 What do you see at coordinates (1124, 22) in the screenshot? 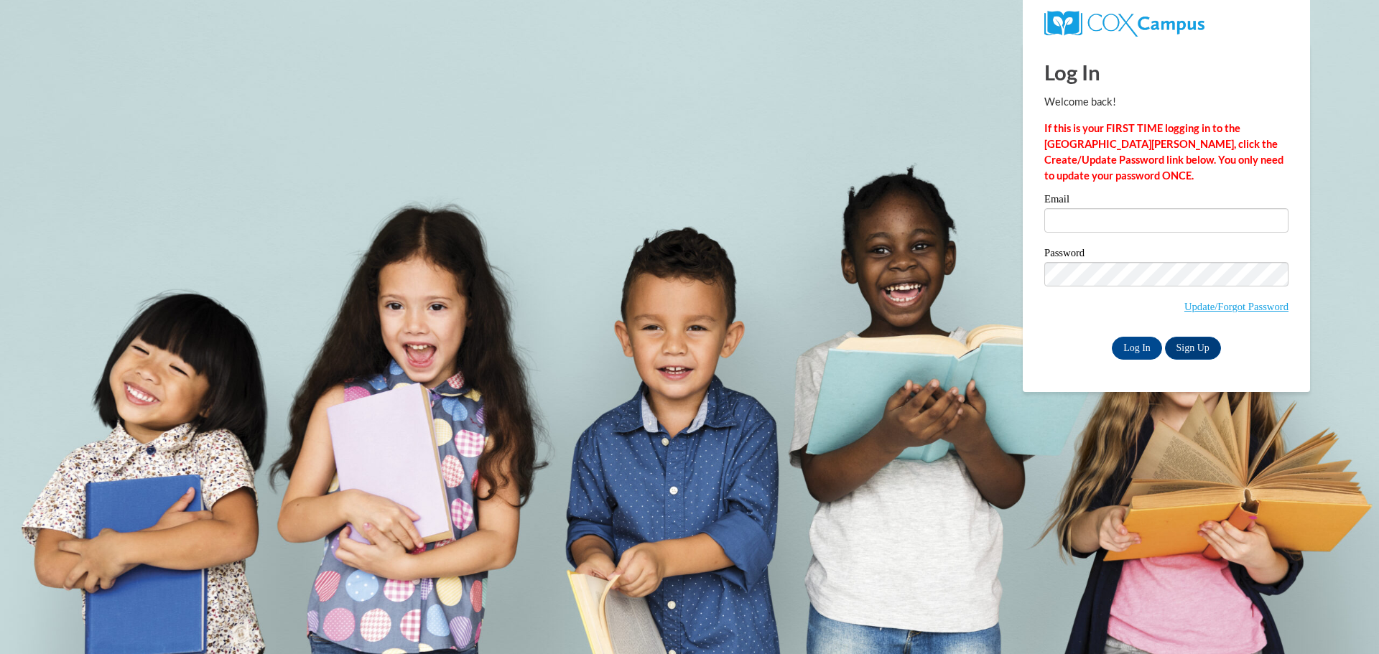
I see `a: COX Campus` at bounding box center [1124, 22].